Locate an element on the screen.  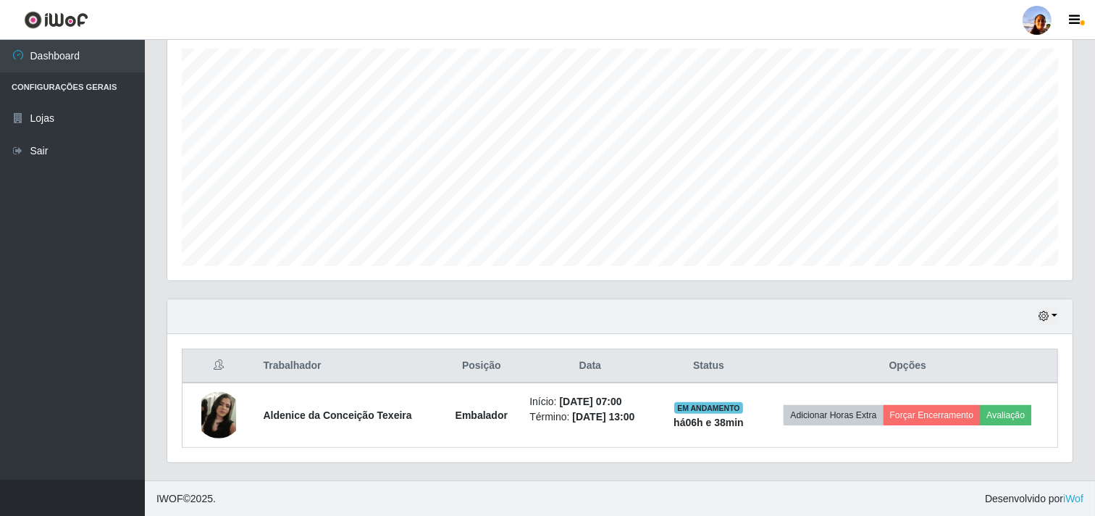
th: Posição is located at coordinates (481, 366).